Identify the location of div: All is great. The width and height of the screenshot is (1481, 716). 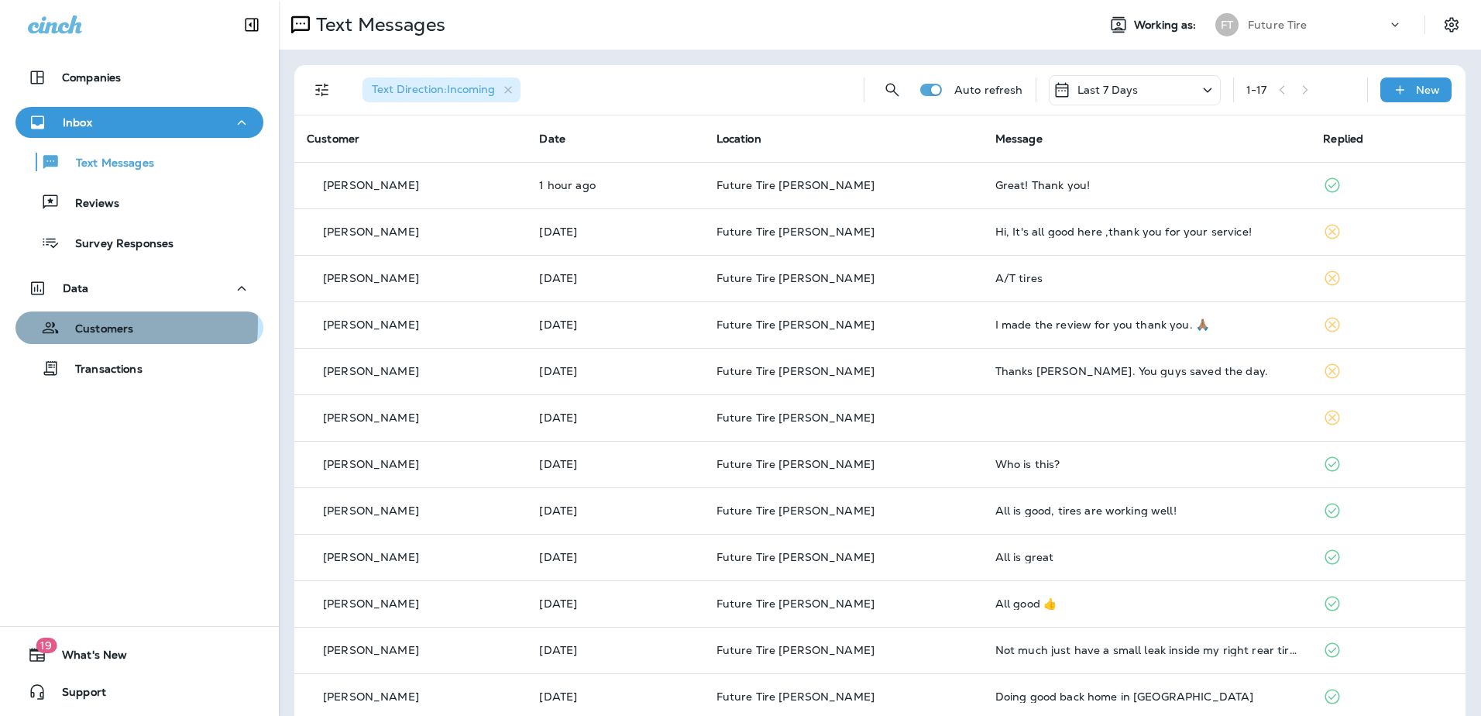
(1147, 557).